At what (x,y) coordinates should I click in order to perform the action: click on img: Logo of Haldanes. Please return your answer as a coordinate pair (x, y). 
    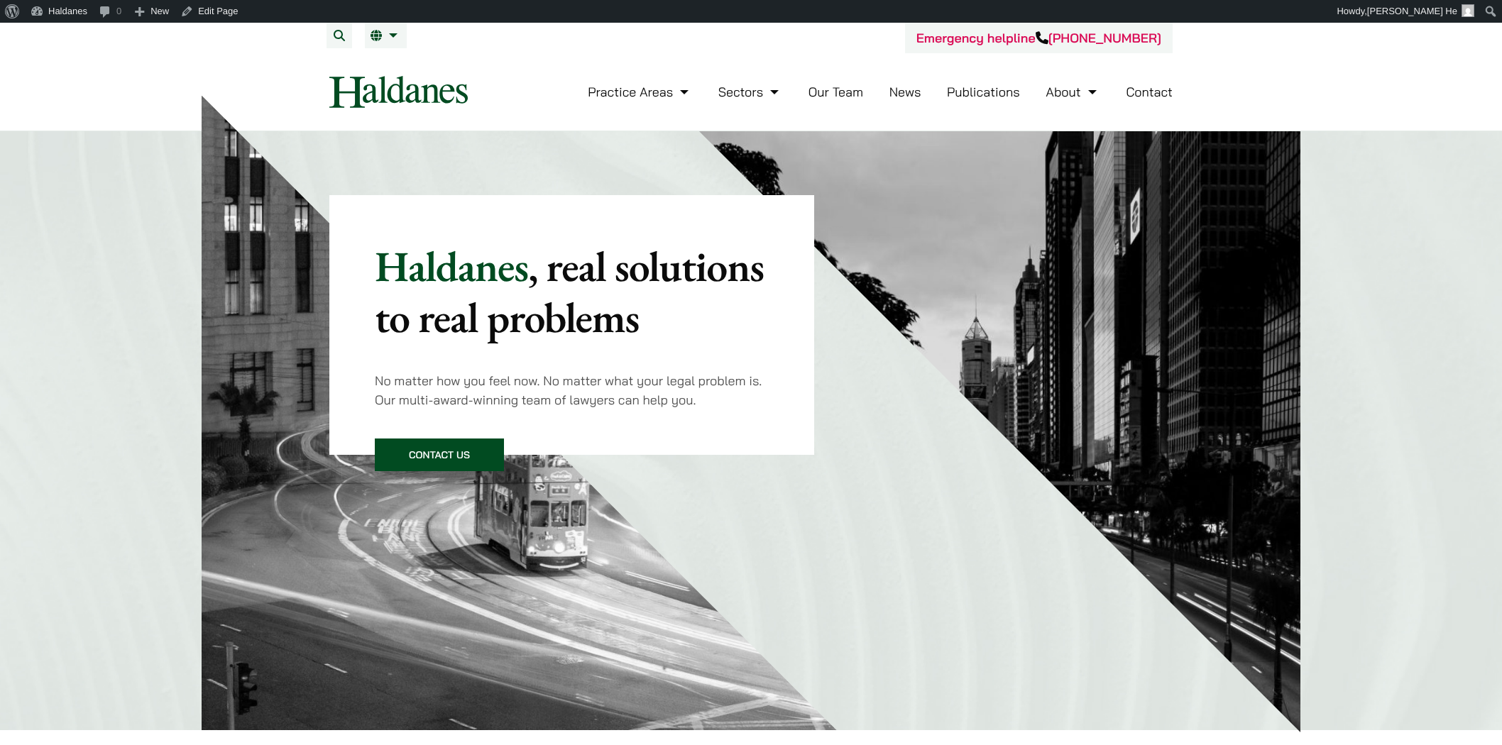
    Looking at the image, I should click on (398, 92).